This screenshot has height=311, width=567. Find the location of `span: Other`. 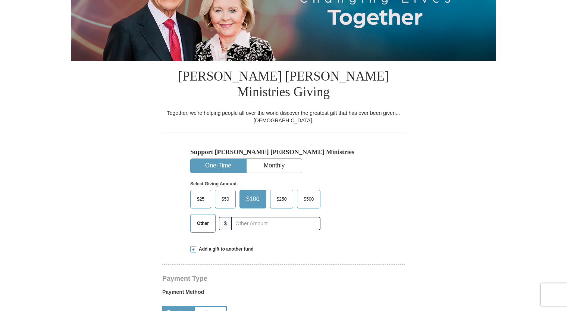

span: Other is located at coordinates (203, 223).